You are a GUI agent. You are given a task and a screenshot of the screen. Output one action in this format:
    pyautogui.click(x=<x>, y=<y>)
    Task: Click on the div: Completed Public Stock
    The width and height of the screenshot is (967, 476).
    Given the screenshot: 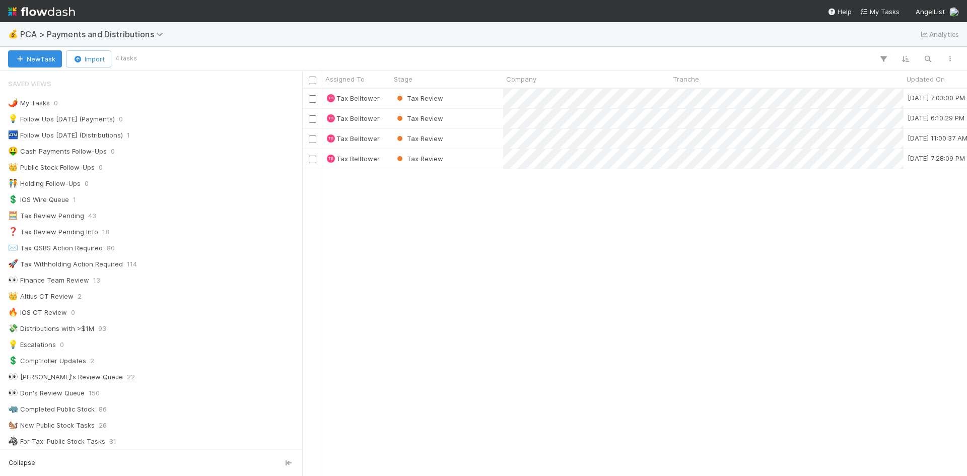 What is the action you would take?
    pyautogui.click(x=51, y=409)
    